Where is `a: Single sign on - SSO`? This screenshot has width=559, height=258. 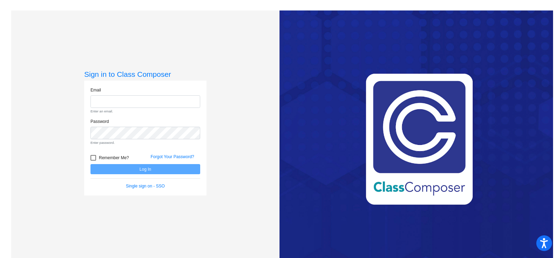 a: Single sign on - SSO is located at coordinates (145, 186).